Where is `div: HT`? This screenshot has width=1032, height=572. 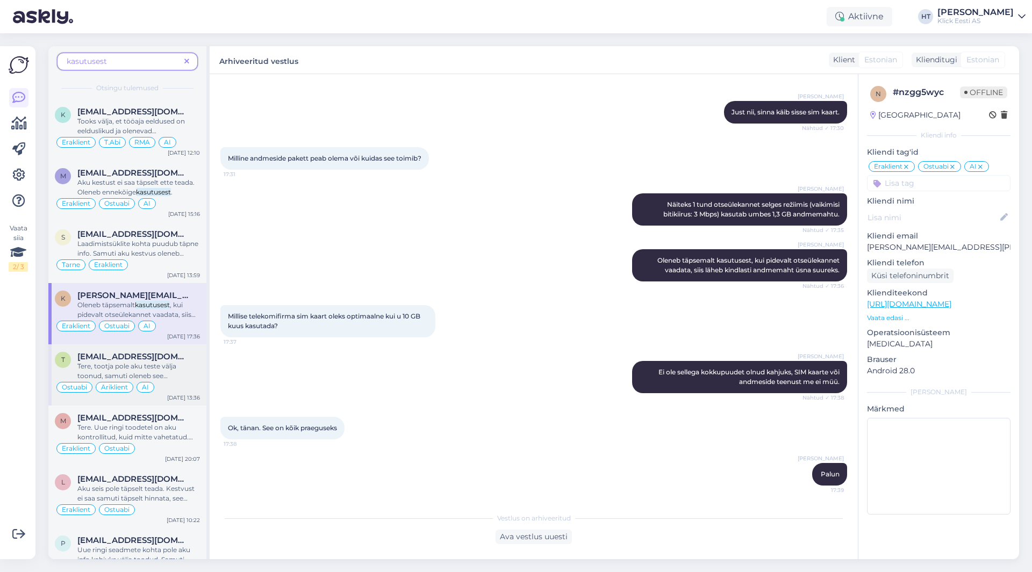 div: HT is located at coordinates (925, 17).